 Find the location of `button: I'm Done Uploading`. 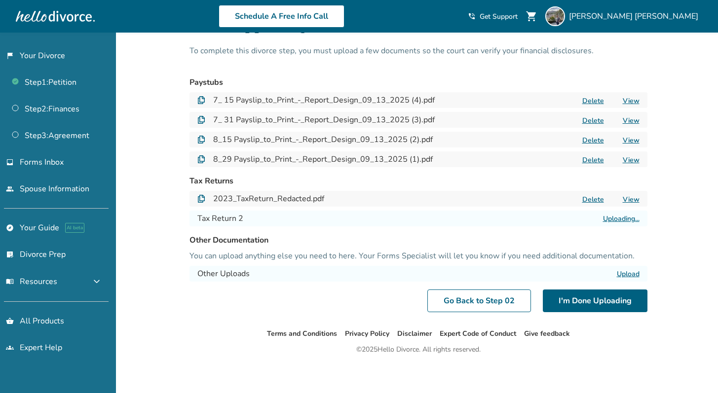

button: I'm Done Uploading is located at coordinates (595, 301).